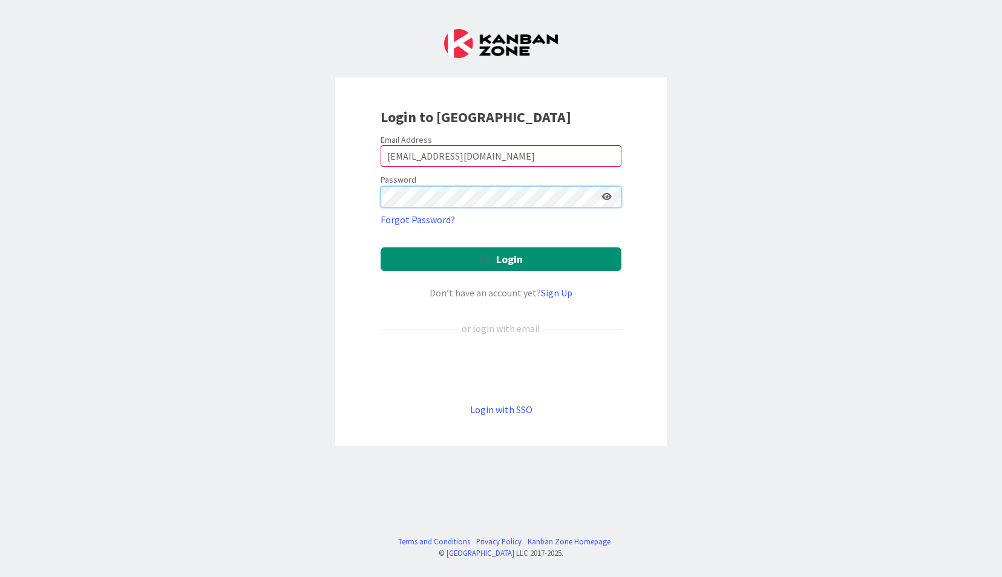 The height and width of the screenshot is (577, 1002). What do you see at coordinates (557, 293) in the screenshot?
I see `a: Sign Up` at bounding box center [557, 293].